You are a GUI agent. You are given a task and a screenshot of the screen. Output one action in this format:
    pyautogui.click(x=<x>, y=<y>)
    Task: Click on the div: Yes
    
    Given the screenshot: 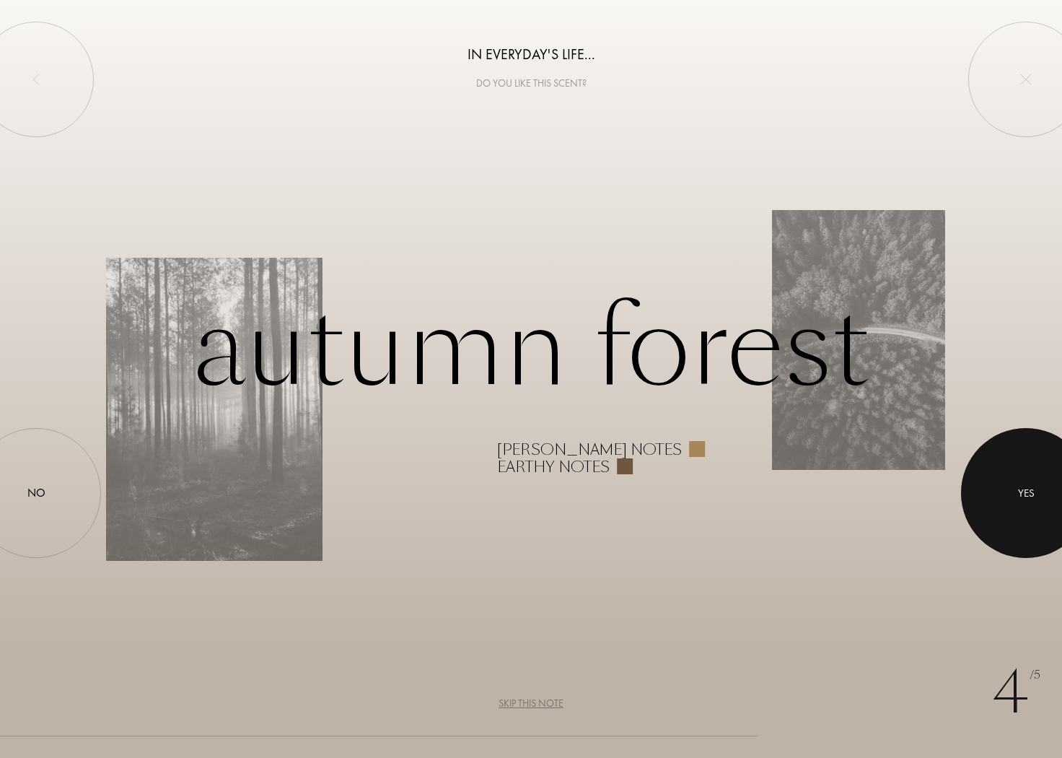 What is the action you would take?
    pyautogui.click(x=1026, y=492)
    